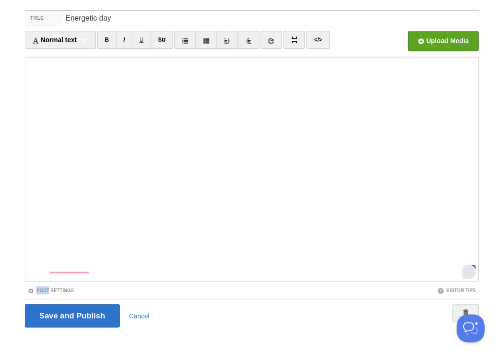  Describe the element at coordinates (51, 290) in the screenshot. I see `a: Post Settings` at that location.